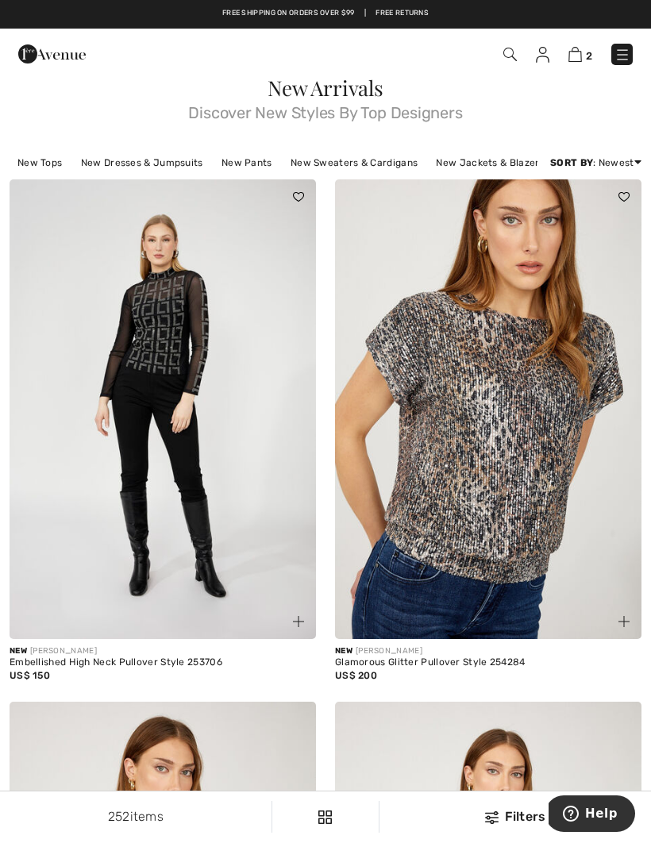  I want to click on a: Free Returns, so click(402, 13).